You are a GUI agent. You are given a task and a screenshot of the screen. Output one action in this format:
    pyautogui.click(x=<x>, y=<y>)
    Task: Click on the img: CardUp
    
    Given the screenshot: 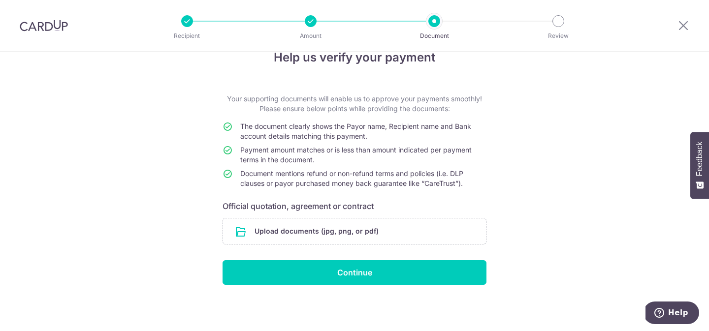 What is the action you would take?
    pyautogui.click(x=44, y=26)
    